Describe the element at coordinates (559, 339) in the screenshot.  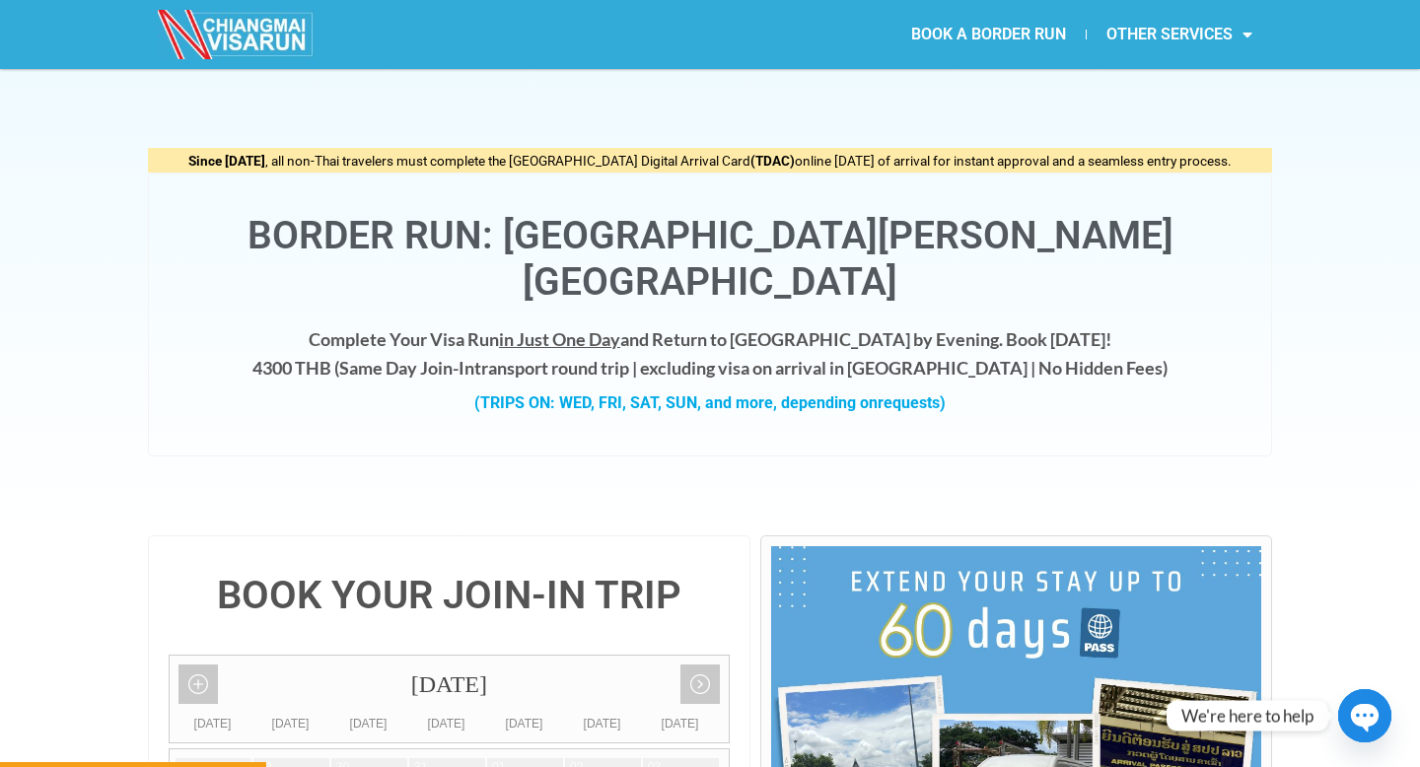
I see `span: in Just One Day` at that location.